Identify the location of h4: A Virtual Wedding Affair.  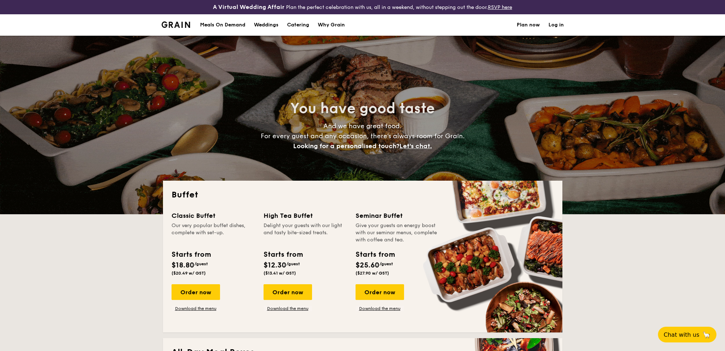
(249, 7).